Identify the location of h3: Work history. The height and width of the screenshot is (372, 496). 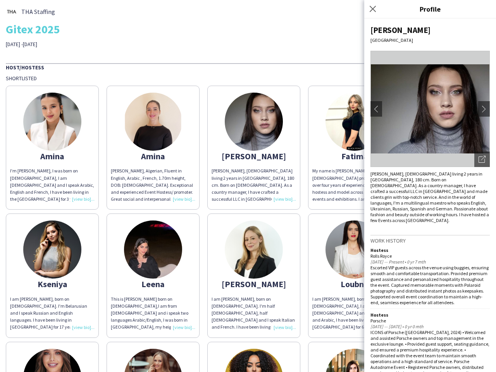
(430, 241).